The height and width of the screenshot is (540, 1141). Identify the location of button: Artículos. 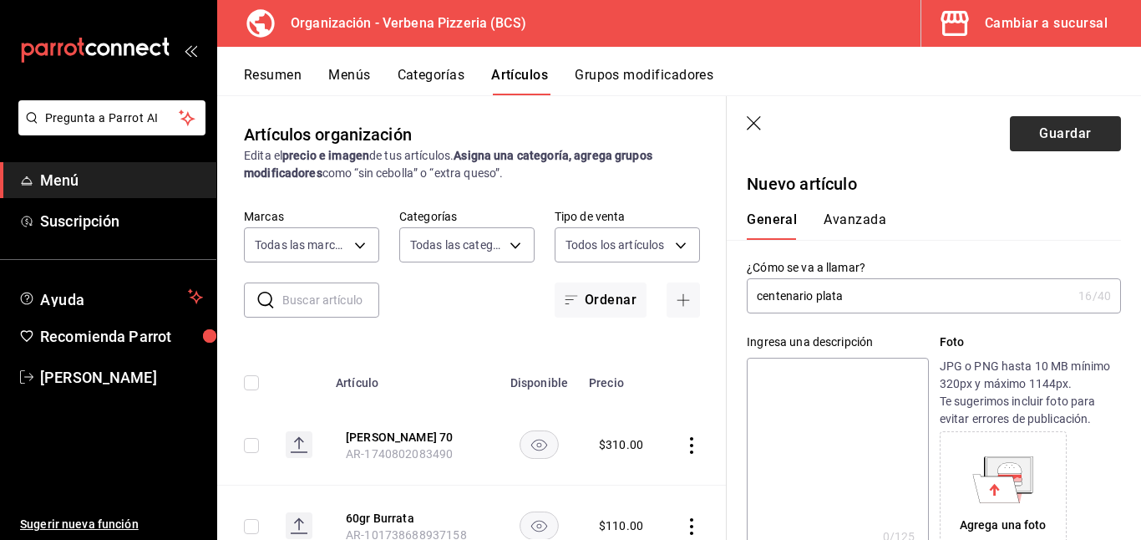
(520, 81).